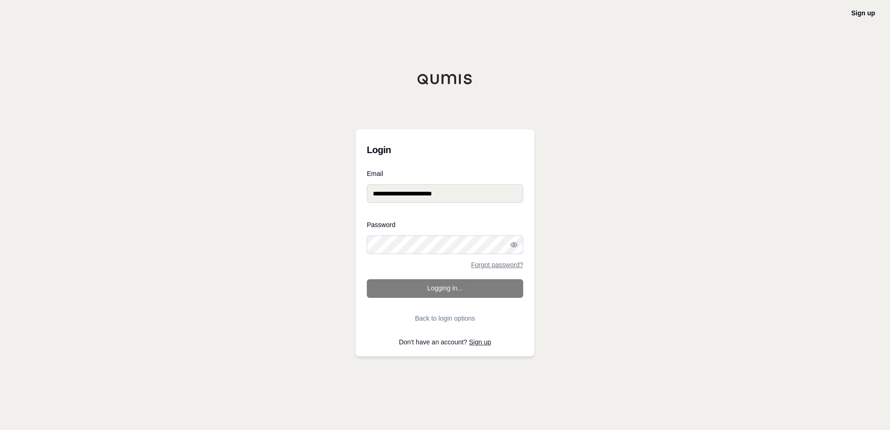 The height and width of the screenshot is (430, 890). I want to click on a: Forgot password?, so click(497, 265).